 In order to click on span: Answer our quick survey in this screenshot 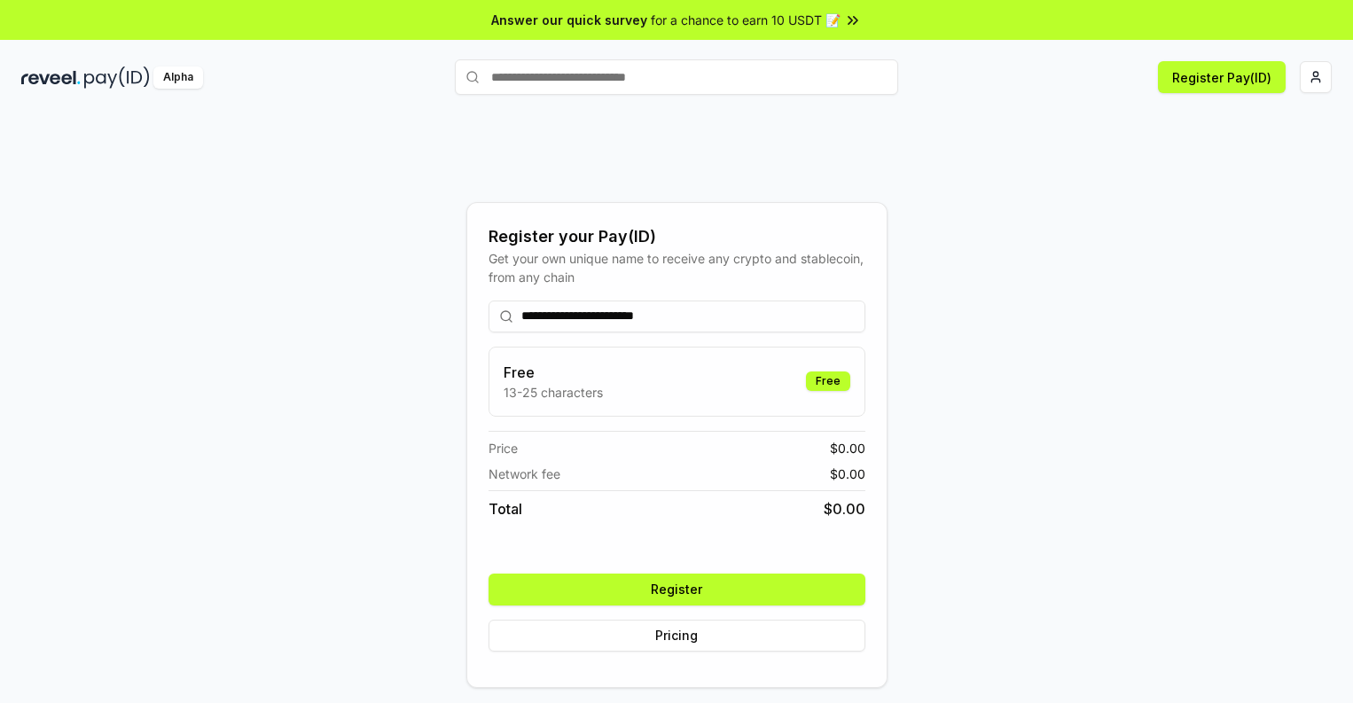, I will do `click(569, 20)`.